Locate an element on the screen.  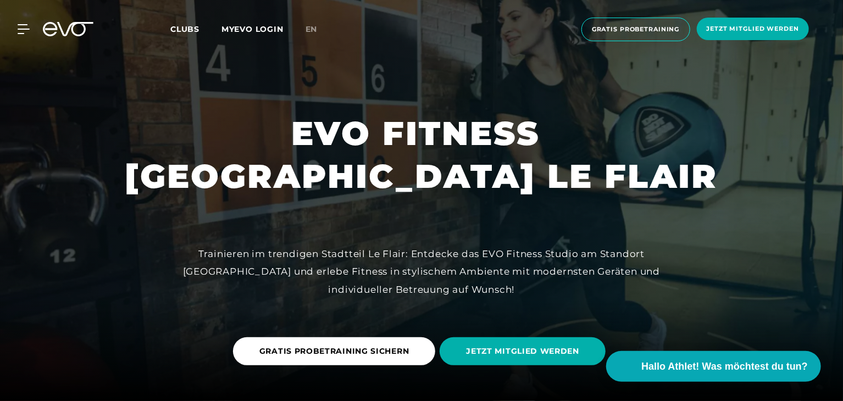
a: MYEVO LOGIN is located at coordinates (252, 29).